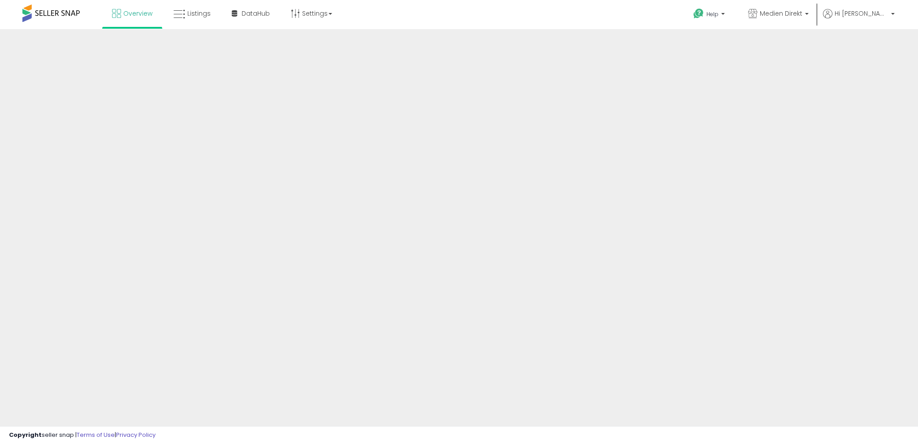 This screenshot has width=918, height=444. Describe the element at coordinates (255, 13) in the screenshot. I see `span: DataHub` at that location.